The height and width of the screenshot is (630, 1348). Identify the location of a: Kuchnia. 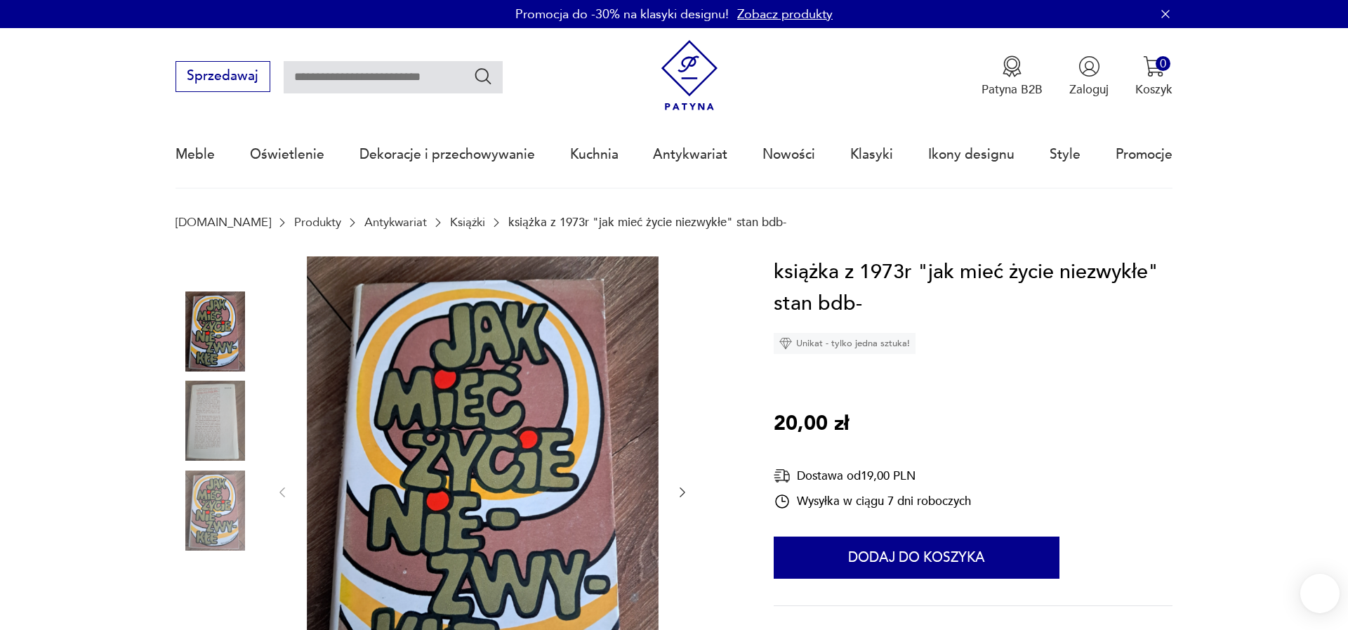
(594, 154).